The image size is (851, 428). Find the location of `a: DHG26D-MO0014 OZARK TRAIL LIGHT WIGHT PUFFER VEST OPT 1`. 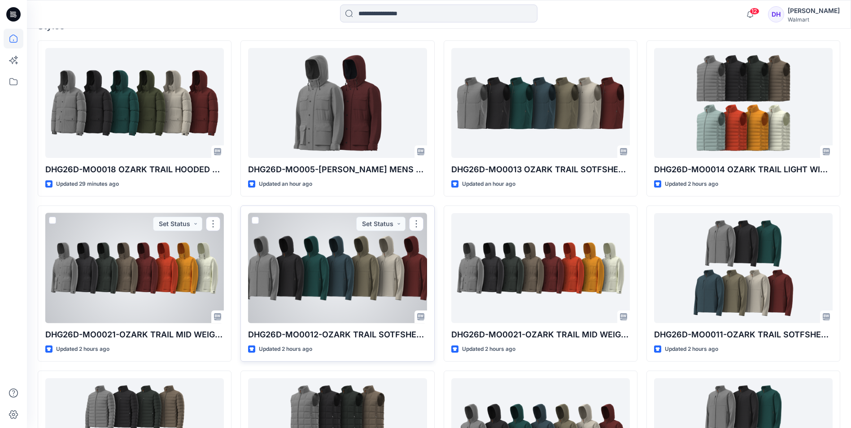

a: DHG26D-MO0014 OZARK TRAIL LIGHT WIGHT PUFFER VEST OPT 1 is located at coordinates (743, 103).